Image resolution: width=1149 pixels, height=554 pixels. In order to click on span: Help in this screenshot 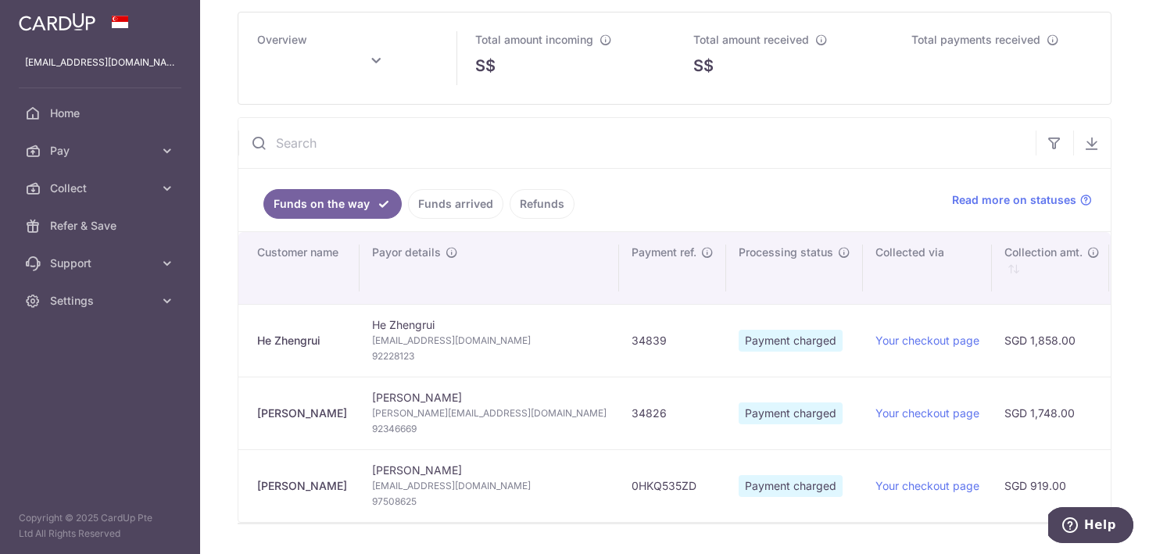, I will do `click(52, 18)`.